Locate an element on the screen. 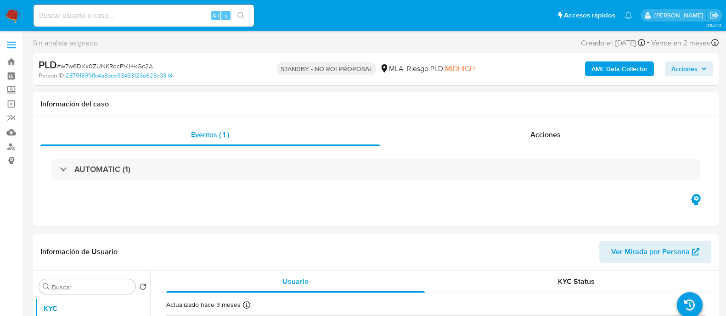 The image size is (726, 316). a: 28791899f1c4a8bee93493123a623c03 is located at coordinates (119, 76).